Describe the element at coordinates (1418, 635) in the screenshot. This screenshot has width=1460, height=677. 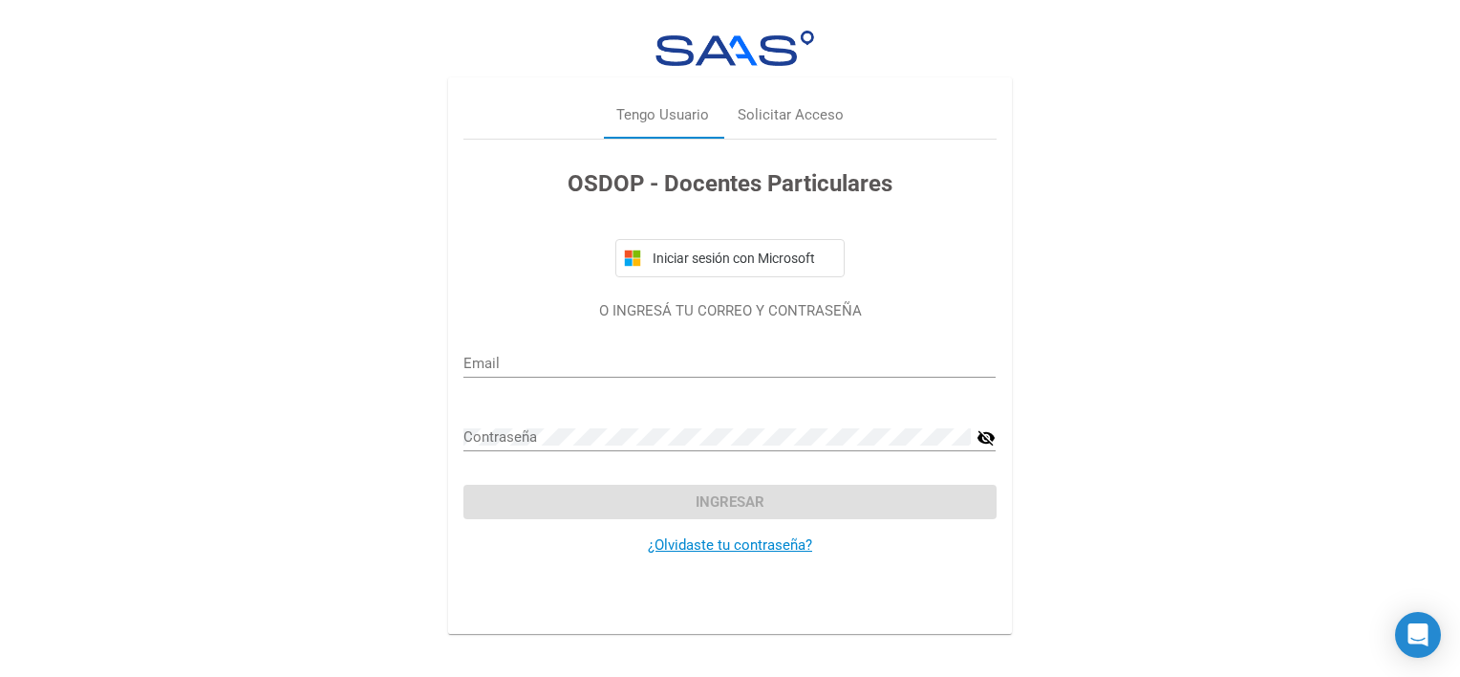
I see `div: Open Intercom Messenger` at that location.